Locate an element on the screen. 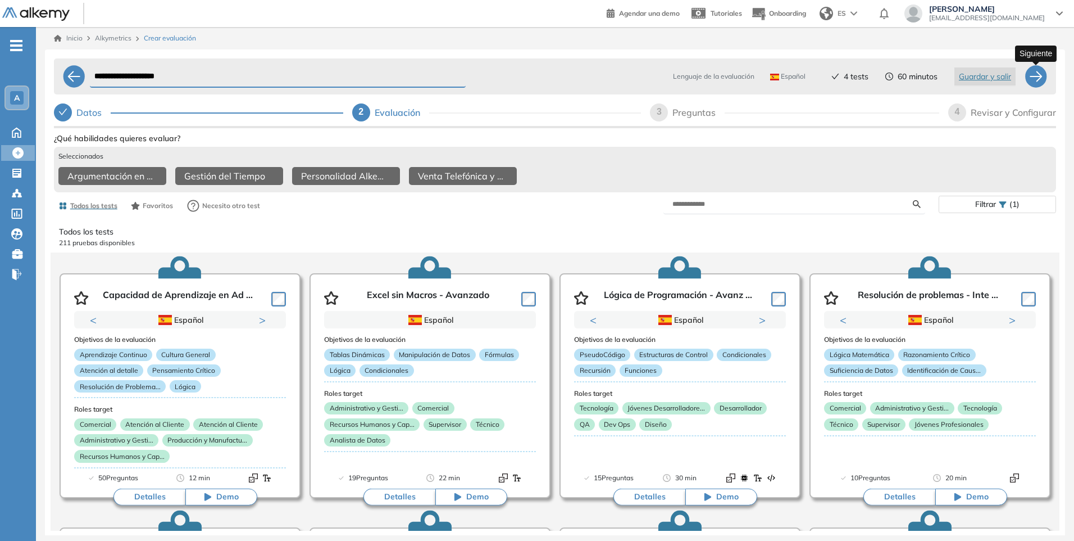  p: QA is located at coordinates (584, 424).